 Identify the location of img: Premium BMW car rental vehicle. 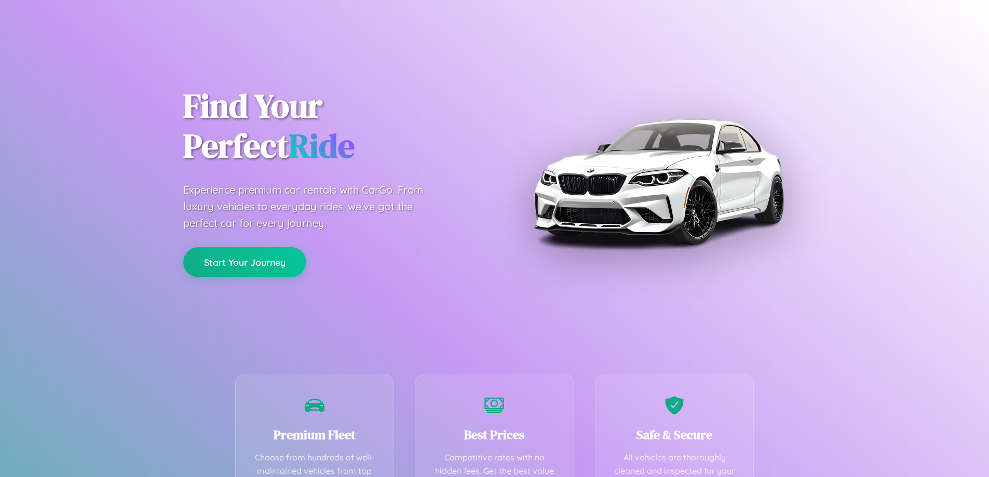
(658, 182).